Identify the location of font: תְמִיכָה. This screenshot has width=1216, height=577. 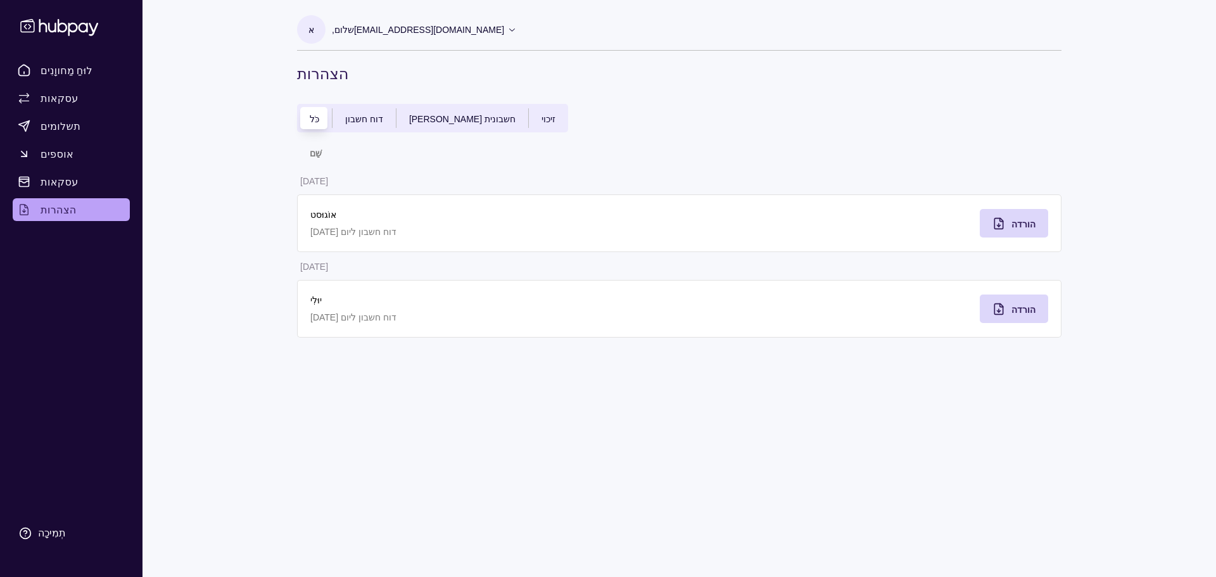
(52, 533).